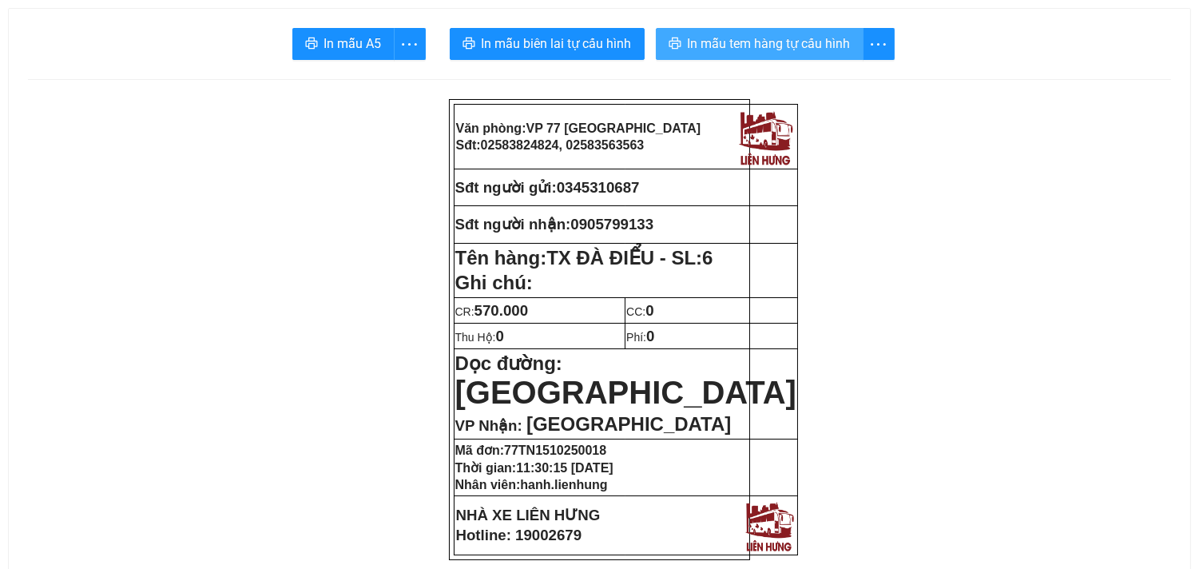 The image size is (1199, 569). Describe the element at coordinates (168, 119) in the screenshot. I see `strong: SĐT gửi:` at that location.